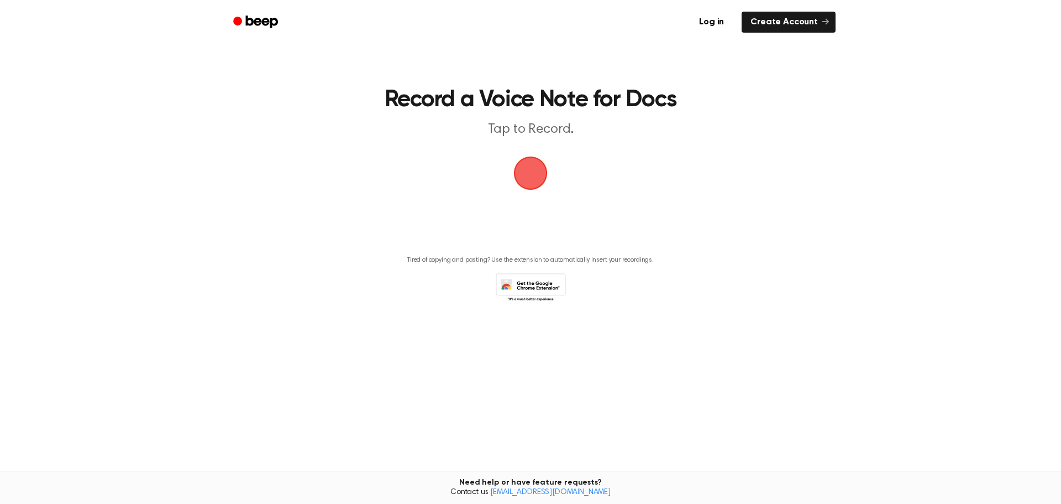  I want to click on h1: Record a Voice Note for Docs, so click(531, 100).